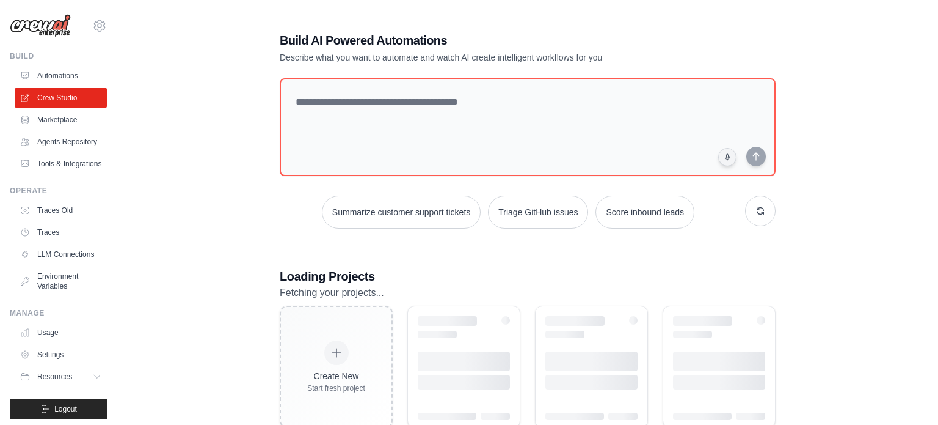  Describe the element at coordinates (401, 212) in the screenshot. I see `button: Summarize customer support tickets` at that location.